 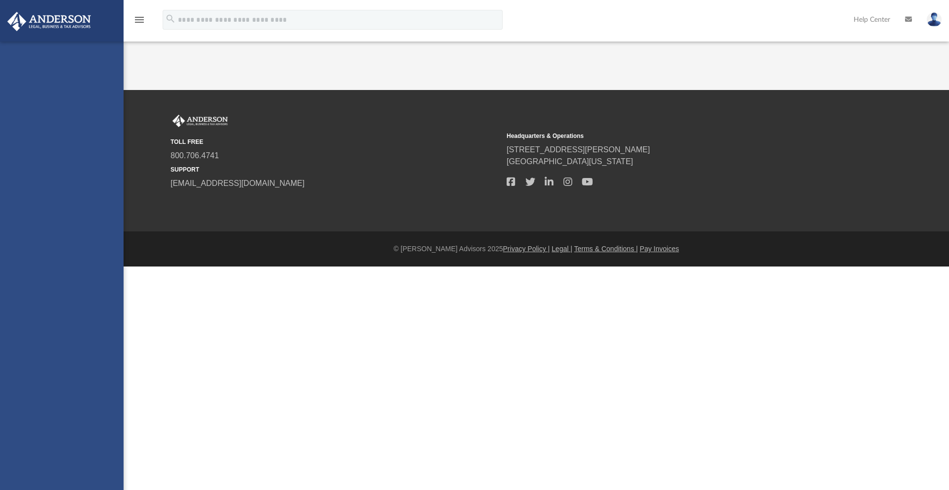 I want to click on a: Pay Invoices, so click(x=659, y=249).